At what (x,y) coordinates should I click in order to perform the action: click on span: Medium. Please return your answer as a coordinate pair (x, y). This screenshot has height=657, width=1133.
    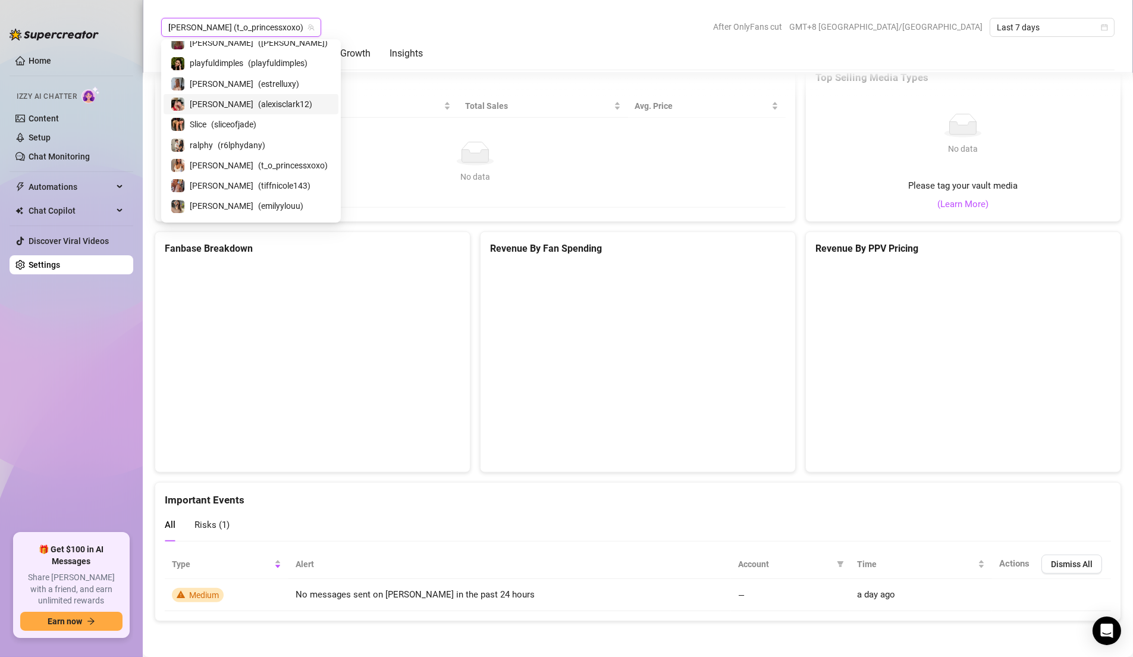
    Looking at the image, I should click on (204, 595).